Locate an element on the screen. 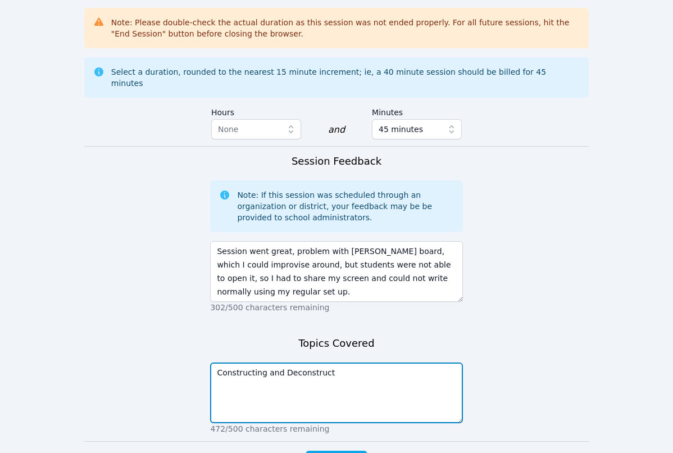  span: 45 minutes is located at coordinates (400, 129).